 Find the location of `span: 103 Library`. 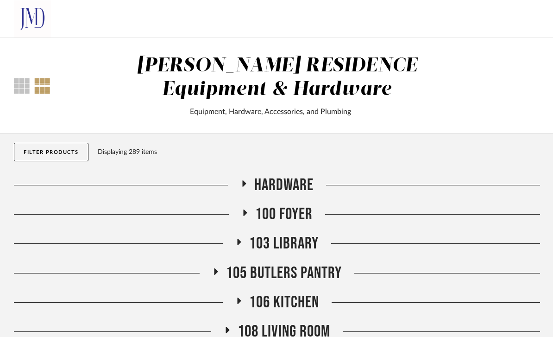

span: 103 Library is located at coordinates (284, 243).